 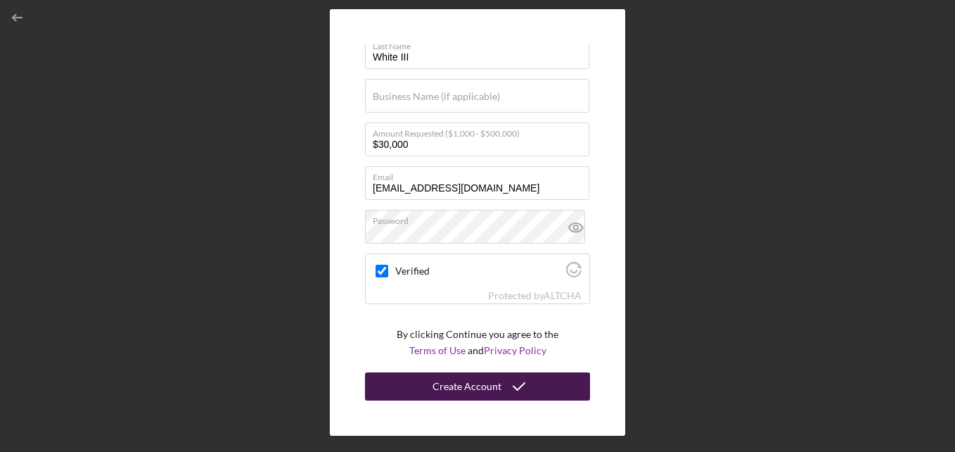 I want to click on label: Verified, so click(x=478, y=271).